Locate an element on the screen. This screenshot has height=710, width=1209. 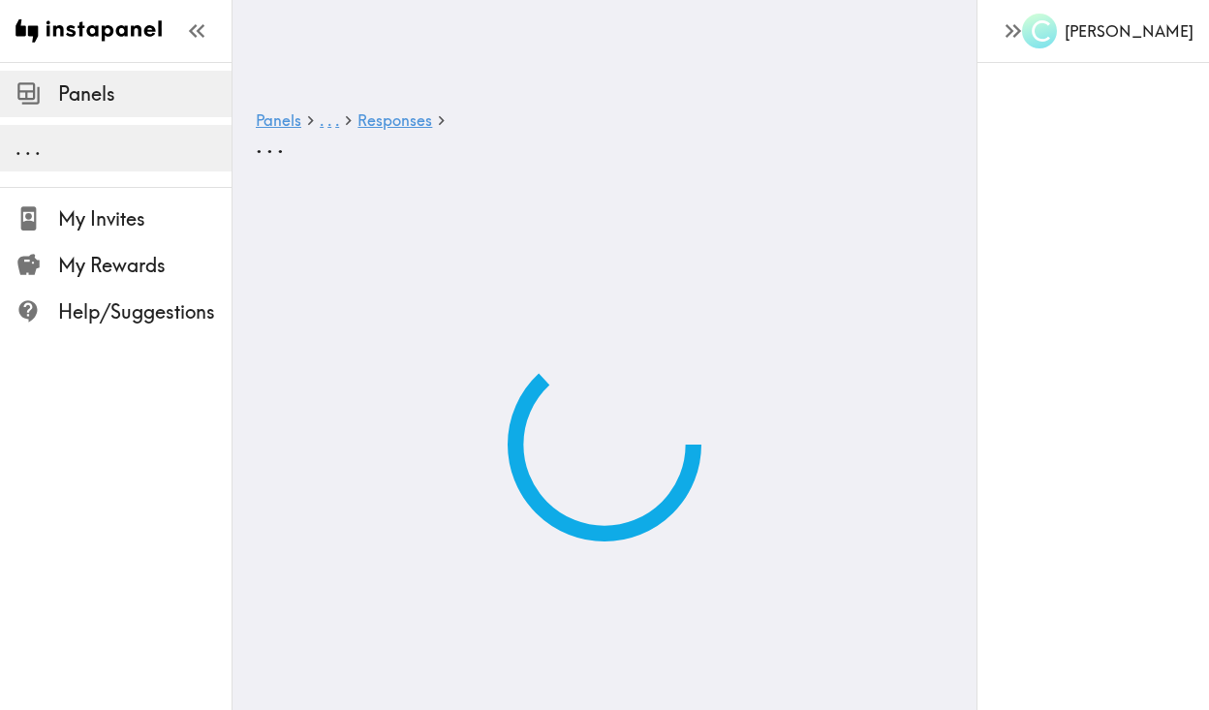
span: Panels is located at coordinates (144, 94).